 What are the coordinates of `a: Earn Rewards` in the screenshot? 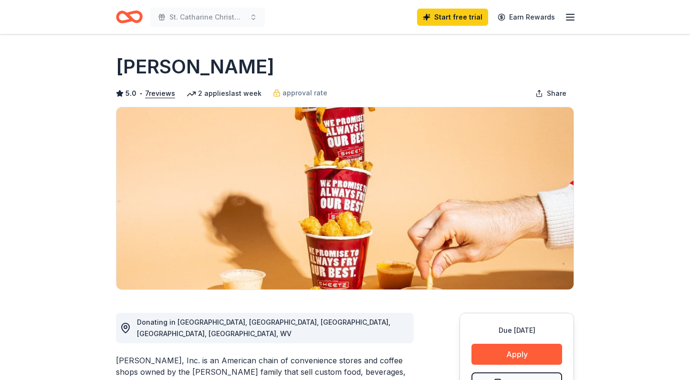 It's located at (526, 17).